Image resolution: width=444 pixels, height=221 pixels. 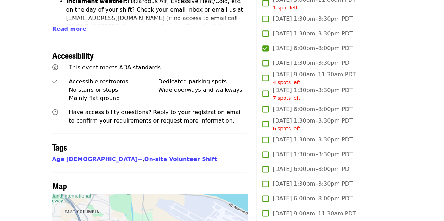 What do you see at coordinates (115, 67) in the screenshot?
I see `span: This event meets ADA standards` at bounding box center [115, 67].